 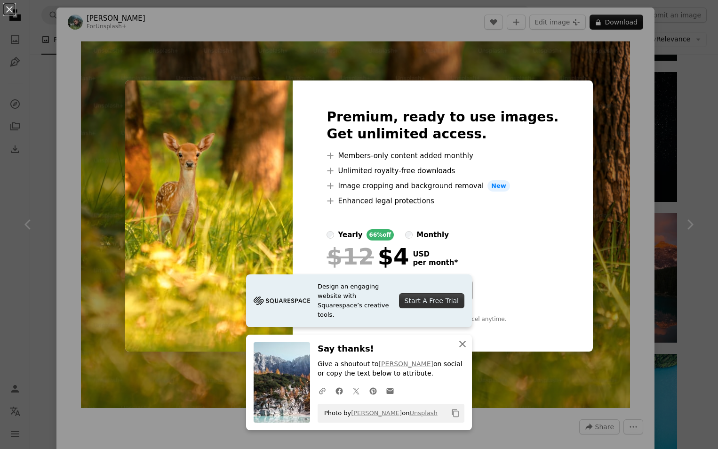 I want to click on img: premium_photo-1675847898334-5dcaffb65772, so click(x=209, y=216).